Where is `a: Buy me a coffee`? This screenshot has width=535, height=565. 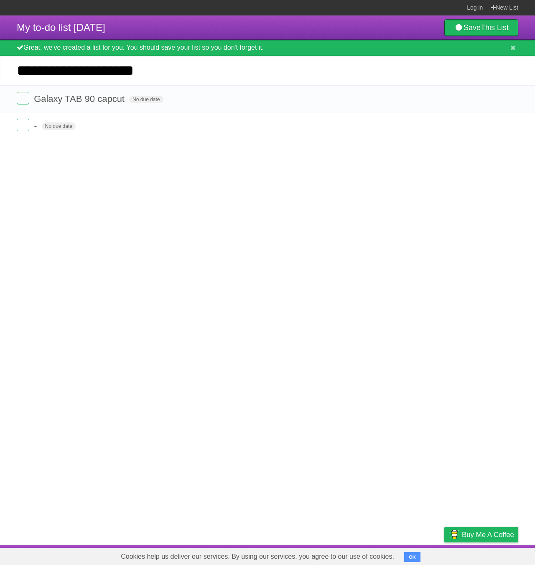
a: Buy me a coffee is located at coordinates (481, 535).